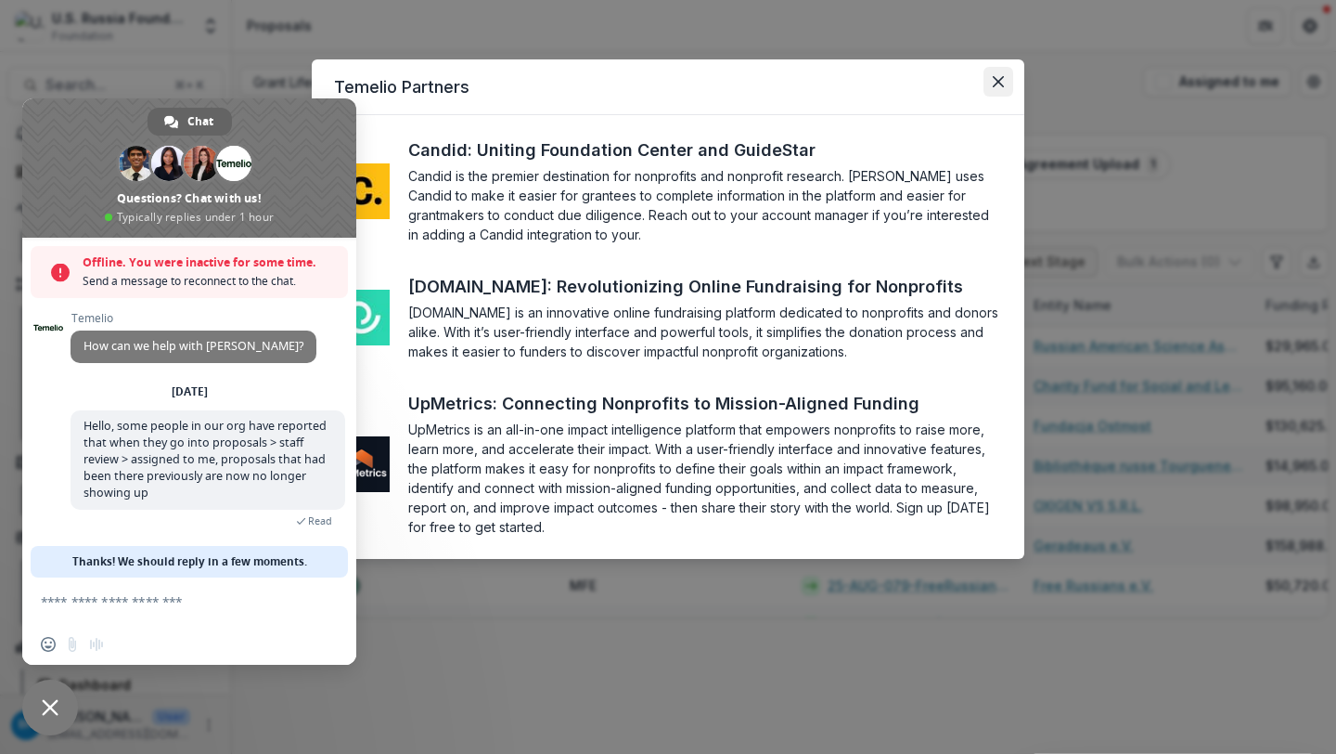 The height and width of the screenshot is (754, 1336). I want to click on a: Chat, so click(189, 122).